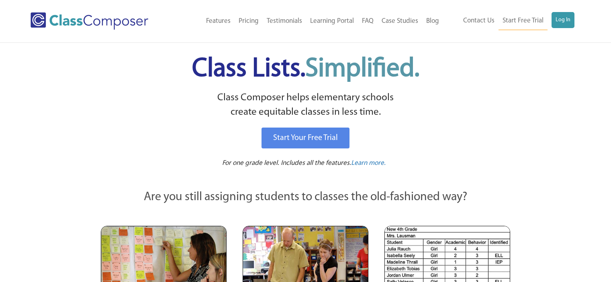 This screenshot has height=282, width=611. Describe the element at coordinates (362, 69) in the screenshot. I see `span: Simplified.` at that location.